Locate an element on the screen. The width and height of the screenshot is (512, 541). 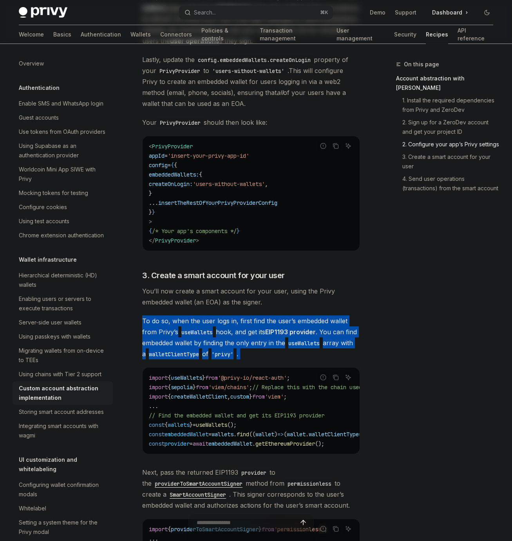
button: Open search is located at coordinates (256, 13).